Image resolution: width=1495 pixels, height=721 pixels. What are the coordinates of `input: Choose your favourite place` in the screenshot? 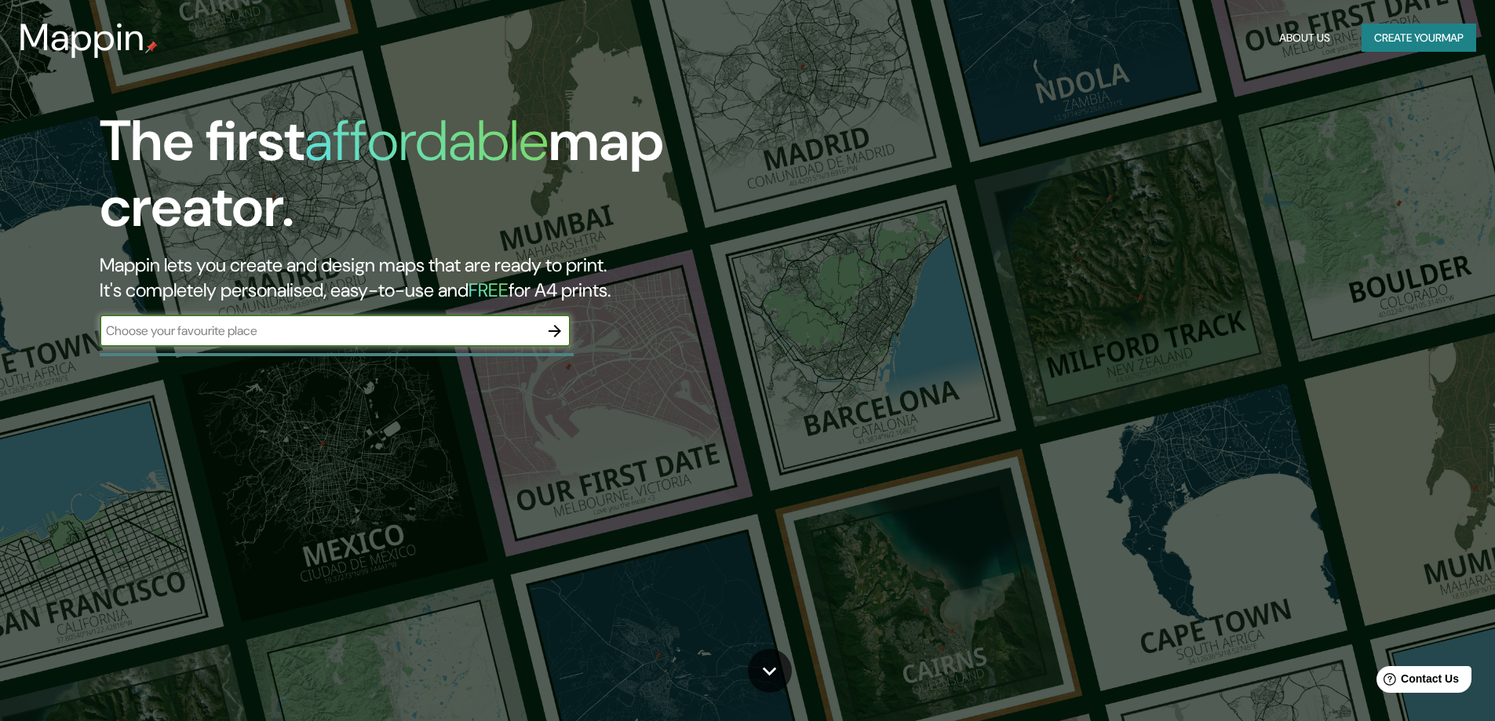 It's located at (320, 330).